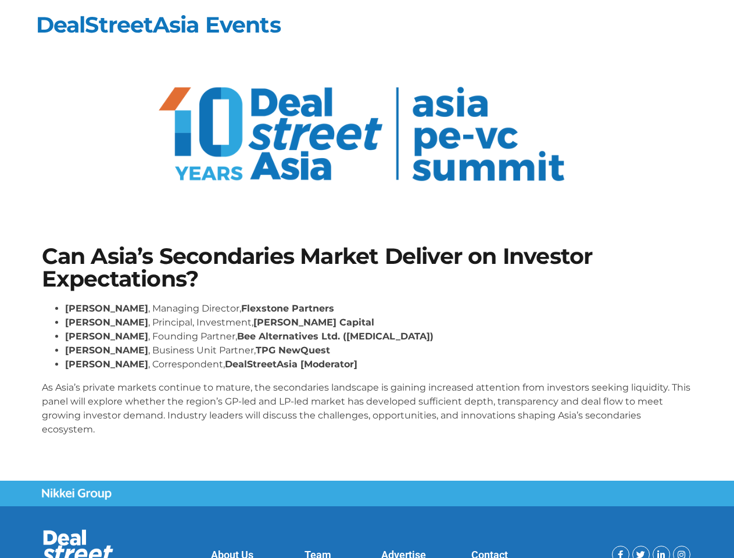  What do you see at coordinates (293, 350) in the screenshot?
I see `strong: TPG NewQuest` at bounding box center [293, 350].